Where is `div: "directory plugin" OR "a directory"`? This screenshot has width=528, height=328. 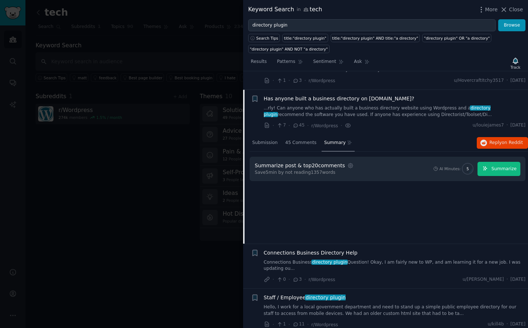
div: "directory plugin" OR "a directory" is located at coordinates (457, 38).